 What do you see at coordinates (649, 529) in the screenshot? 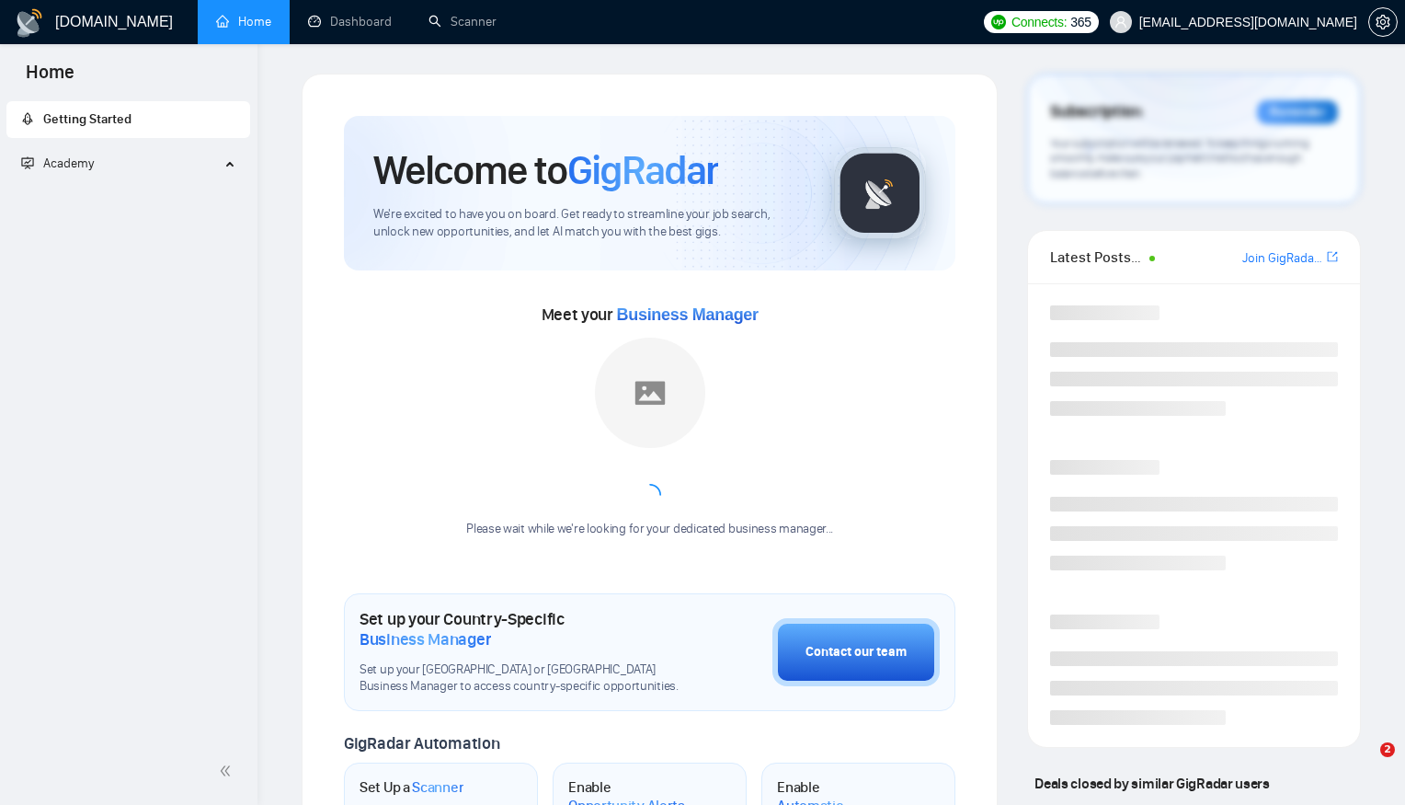
I see `div: Please wait while we're looking for your dedicated business manager...` at bounding box center [649, 529].